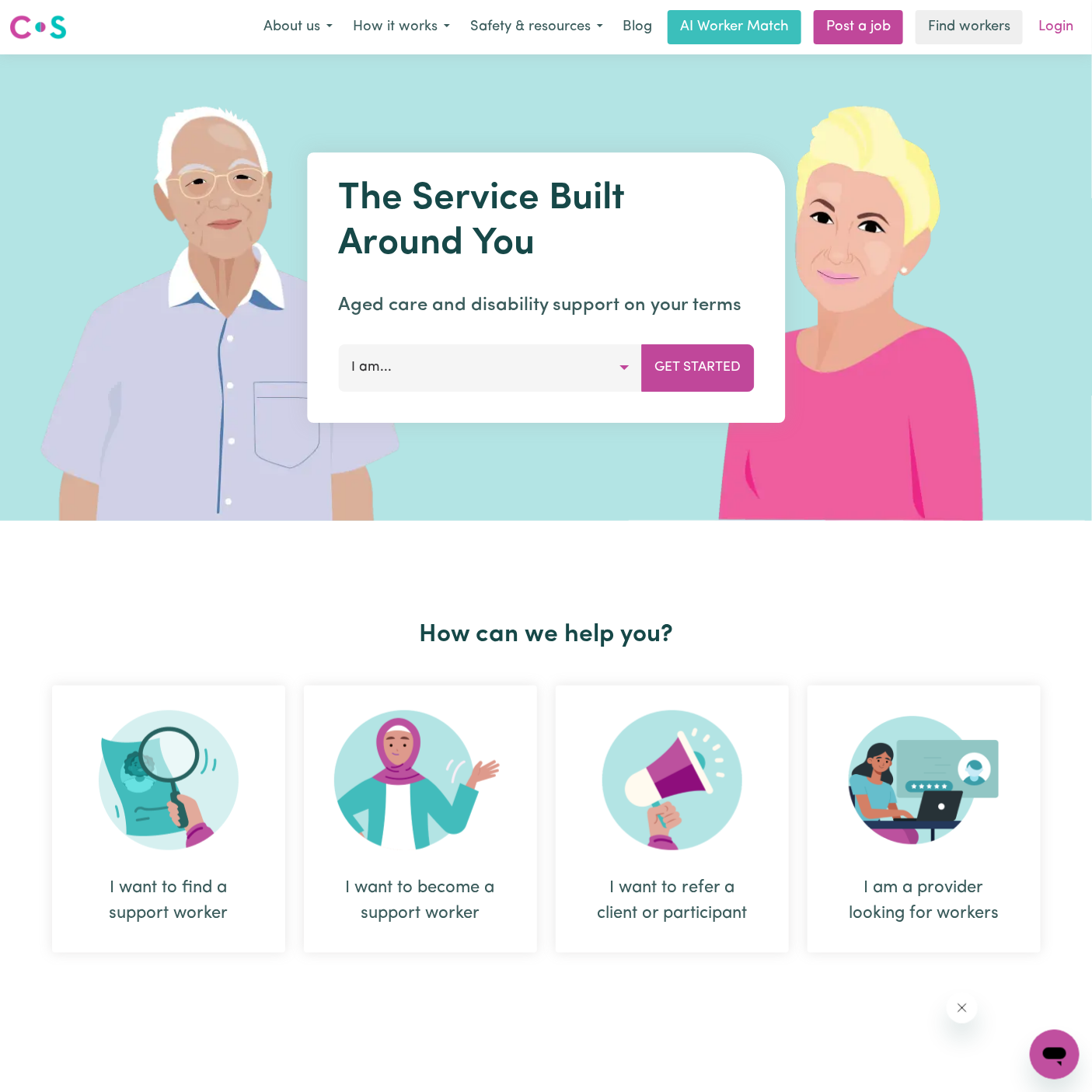 This screenshot has width=1092, height=1092. I want to click on img: Careseekers logo, so click(38, 27).